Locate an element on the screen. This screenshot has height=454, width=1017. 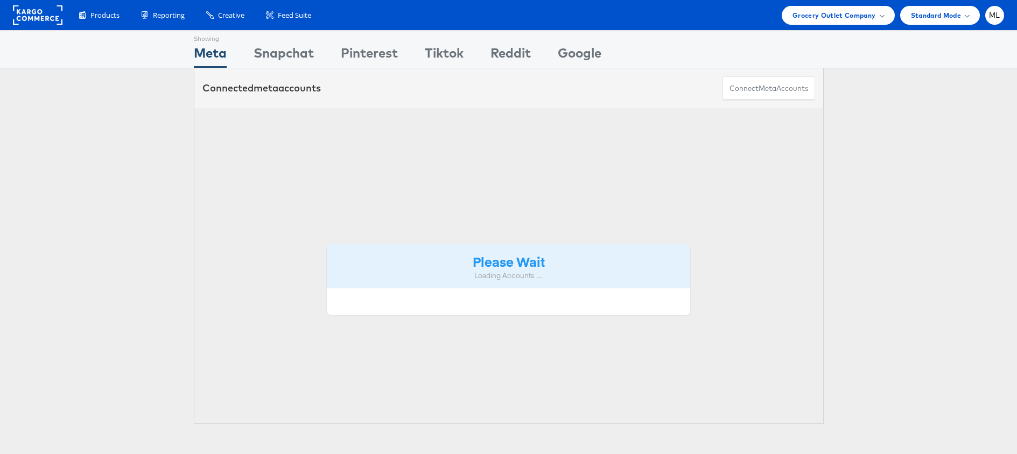
span: Products is located at coordinates (105, 15).